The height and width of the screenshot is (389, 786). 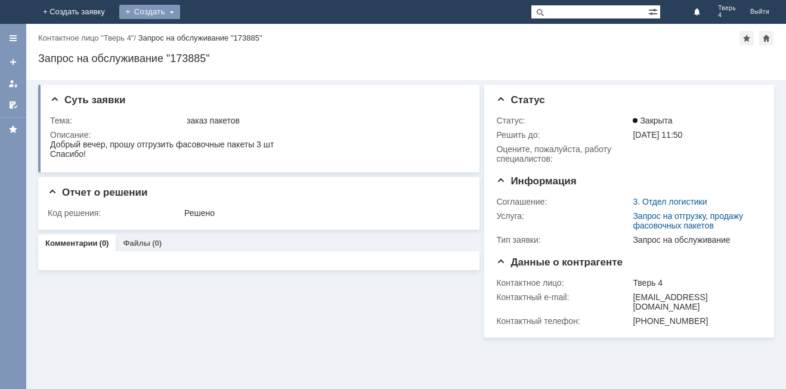 What do you see at coordinates (86, 38) in the screenshot?
I see `a: Контактное лицо "Тверь 4"` at bounding box center [86, 38].